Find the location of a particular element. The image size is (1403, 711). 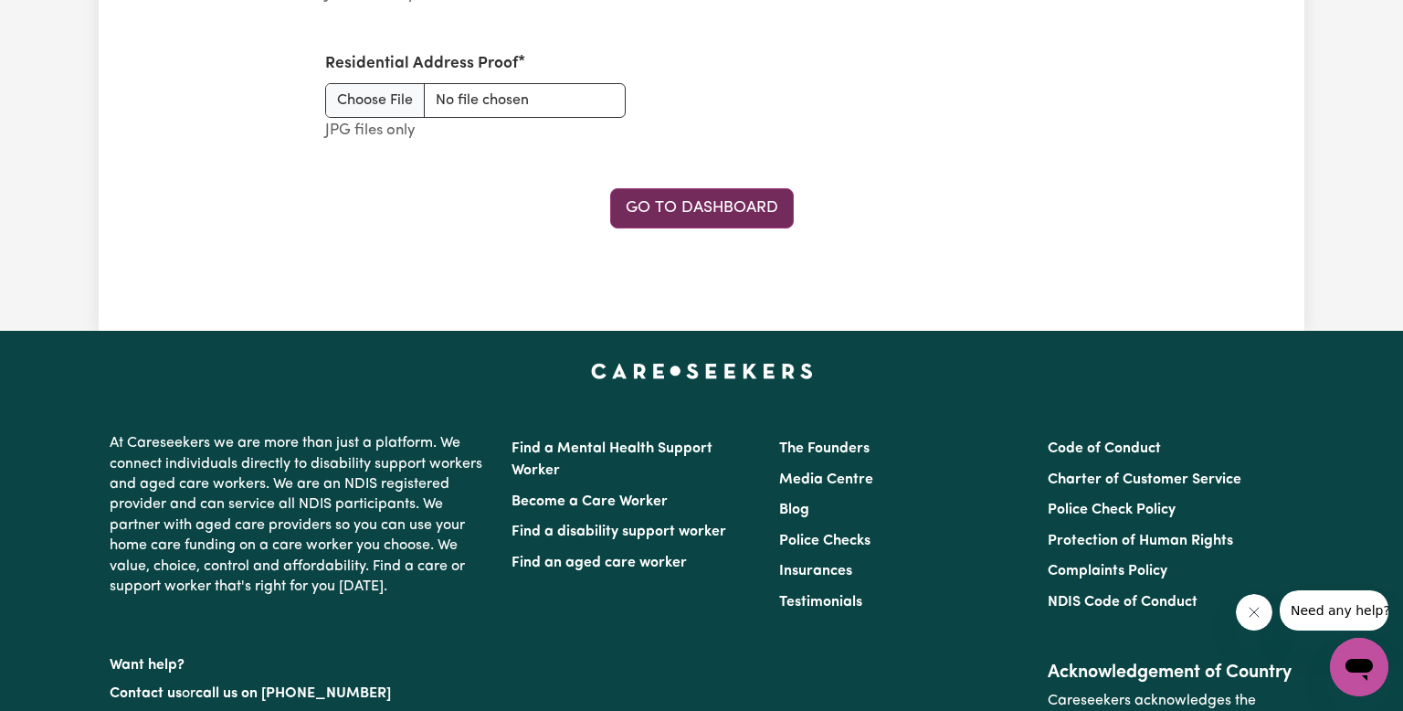

a: Contact us is located at coordinates (145, 693).